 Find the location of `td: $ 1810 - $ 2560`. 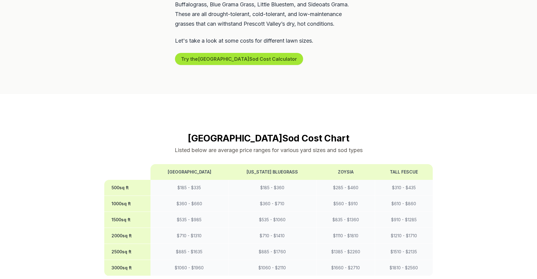

td: $ 1810 - $ 2560 is located at coordinates (404, 268).